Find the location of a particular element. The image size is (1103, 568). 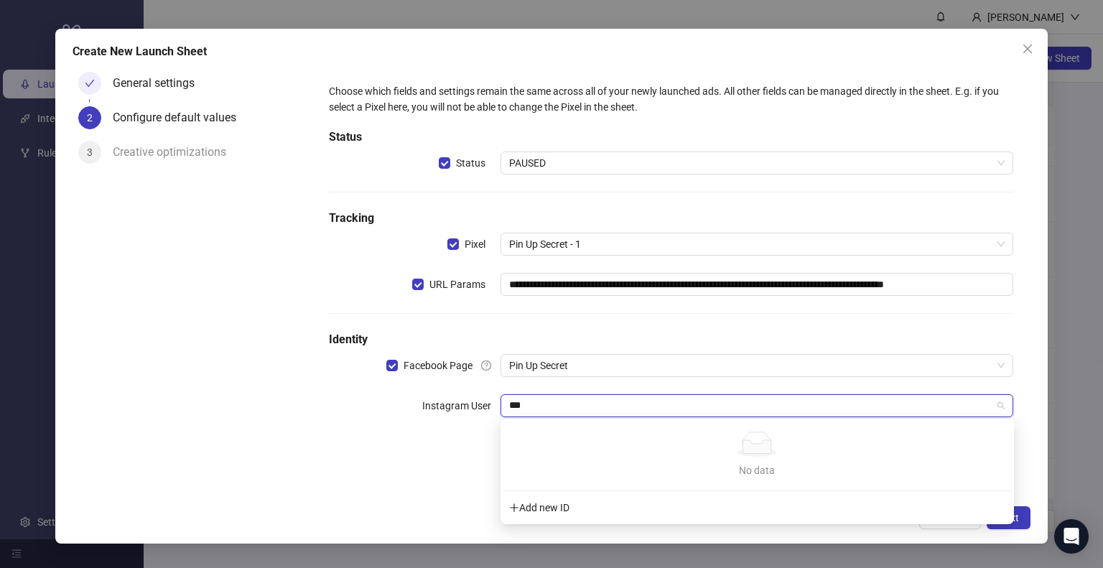

span: check is located at coordinates (90, 83).